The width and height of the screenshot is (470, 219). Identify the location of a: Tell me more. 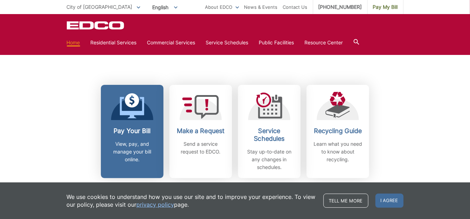
(346, 201).